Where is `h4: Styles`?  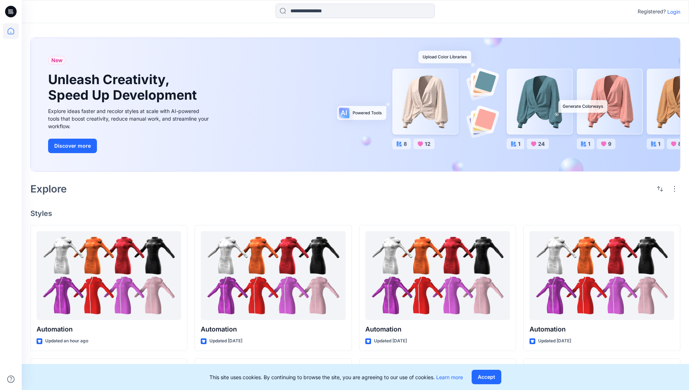 h4: Styles is located at coordinates (355, 214).